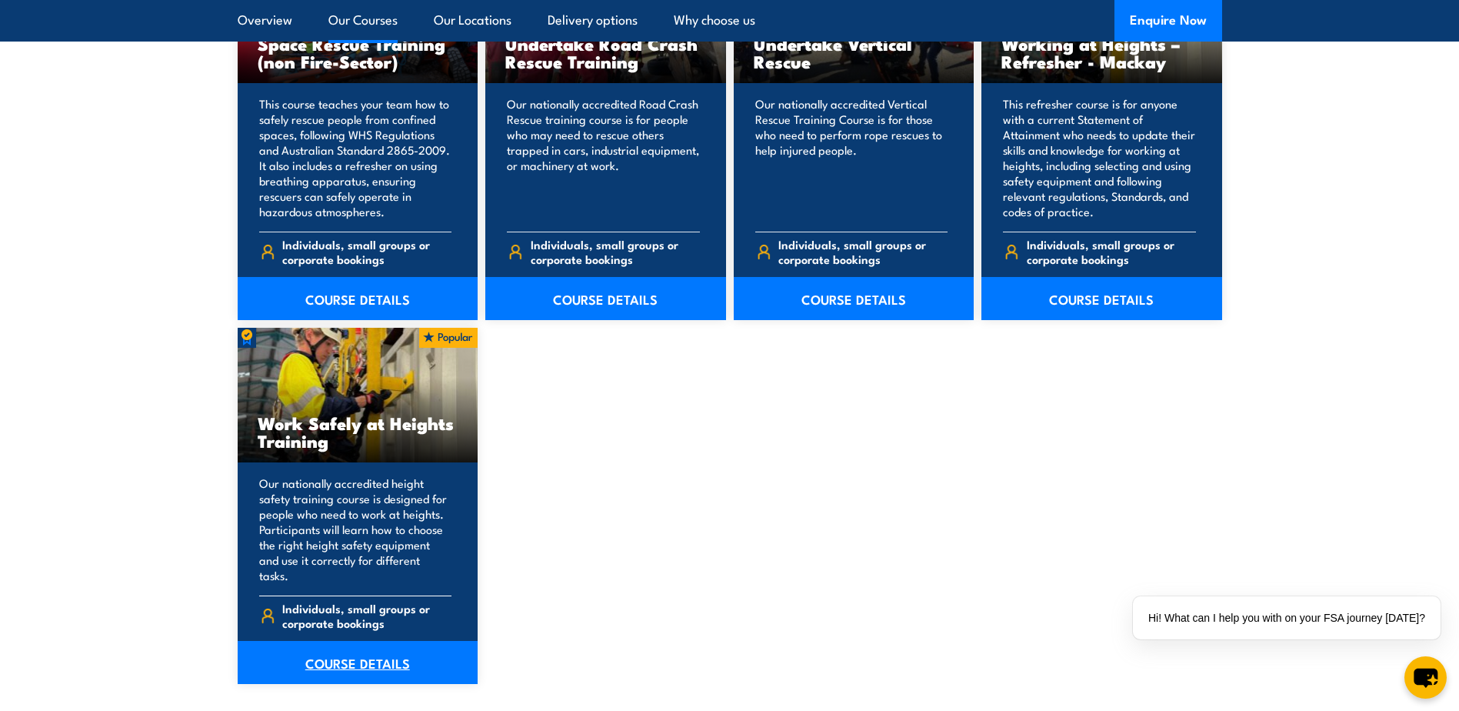  I want to click on p: Our nationally accredited Road Crash Rescue training course is for people who may need to rescue ..., so click(603, 158).